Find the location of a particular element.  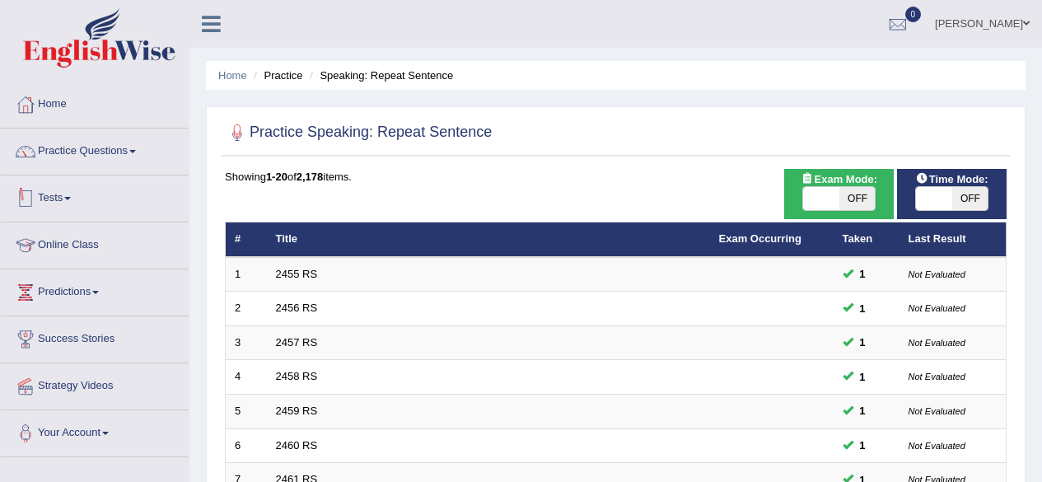

a: 2455 RS is located at coordinates (296, 273).